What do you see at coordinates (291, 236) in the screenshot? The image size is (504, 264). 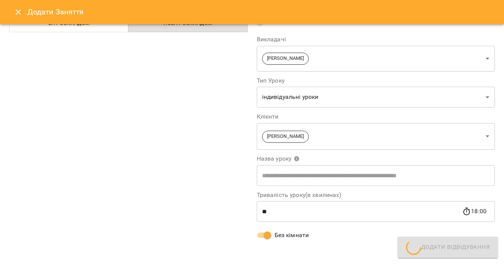 I see `span: Без кімнати` at bounding box center [291, 236].